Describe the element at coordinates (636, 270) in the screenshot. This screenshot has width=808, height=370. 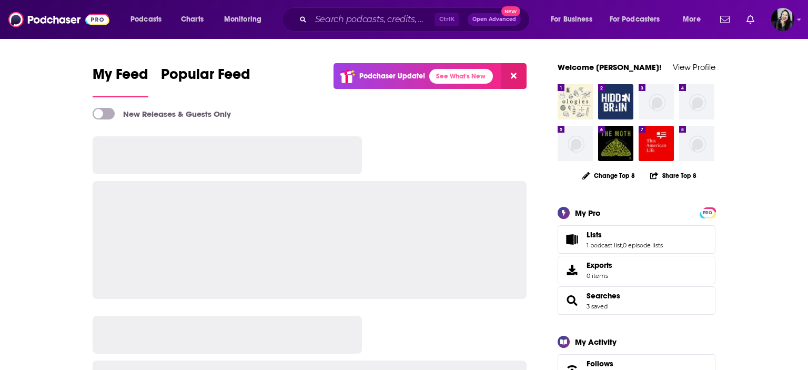
I see `a: Exports` at that location.